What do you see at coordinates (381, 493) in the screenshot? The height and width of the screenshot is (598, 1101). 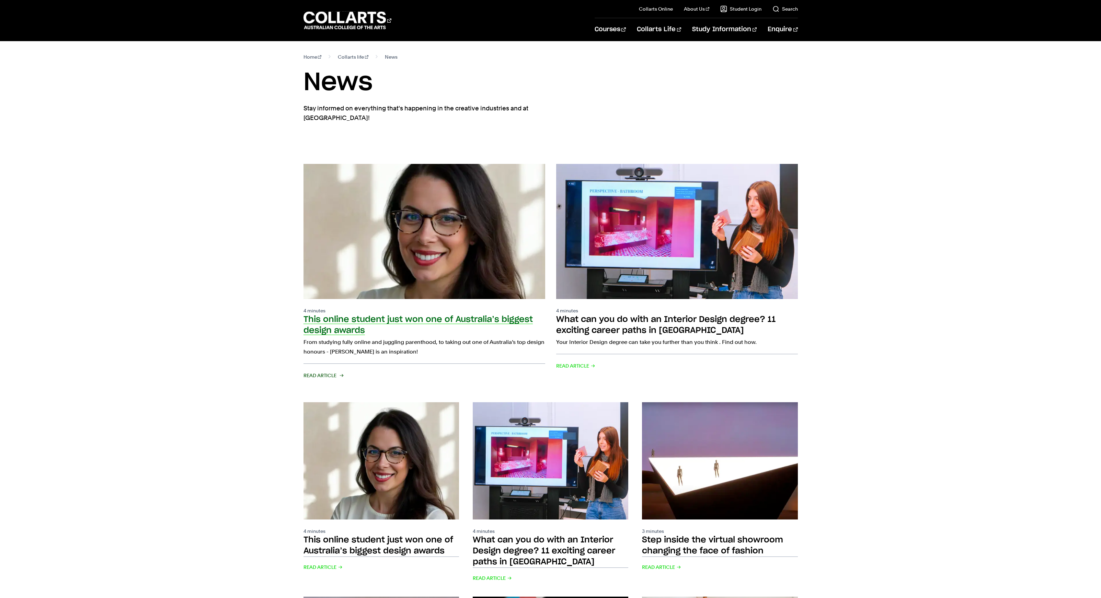 I see `a: 4 minutes This online student just won one of Australia’s biggest design awards Read Article` at bounding box center [381, 493].